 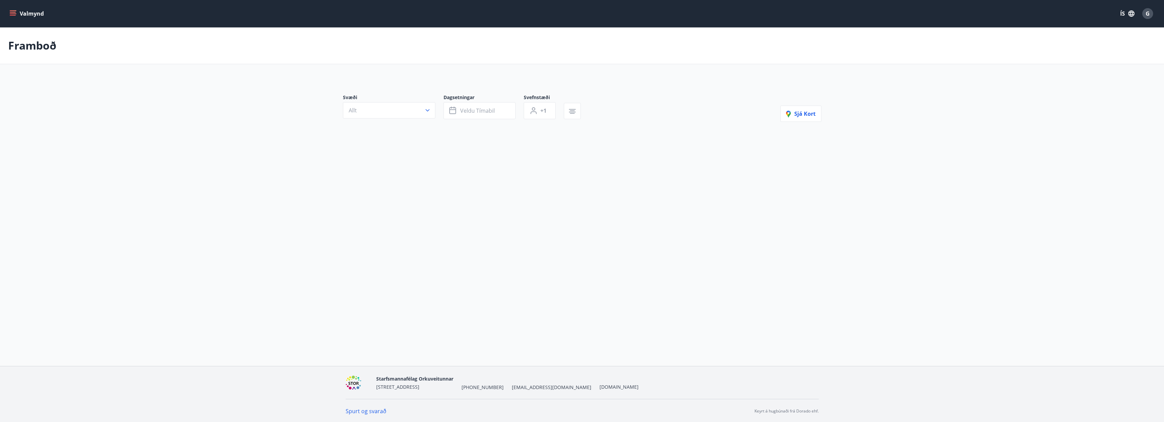 I want to click on span: Svæði, so click(x=393, y=98).